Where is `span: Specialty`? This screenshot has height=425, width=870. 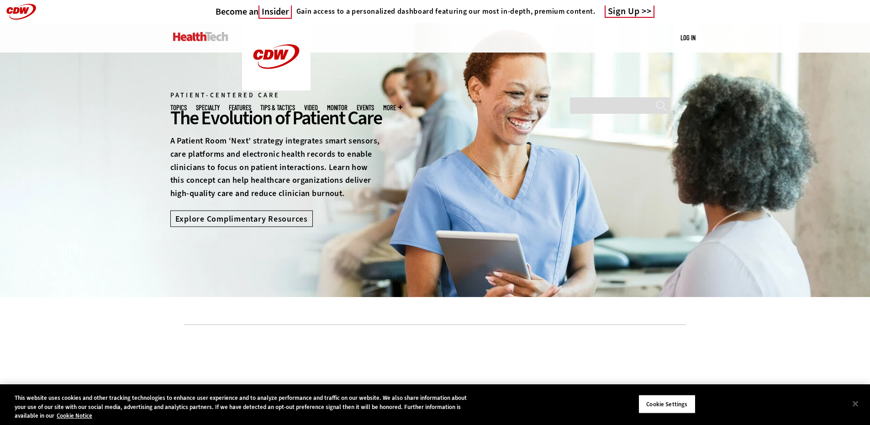 span: Specialty is located at coordinates (208, 107).